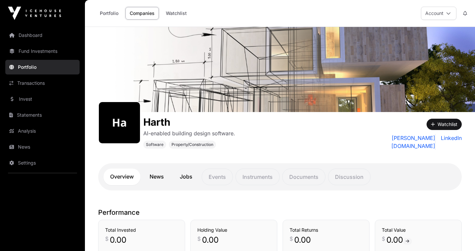 This screenshot has width=475, height=251. What do you see at coordinates (42, 99) in the screenshot?
I see `a: Invest` at bounding box center [42, 99].